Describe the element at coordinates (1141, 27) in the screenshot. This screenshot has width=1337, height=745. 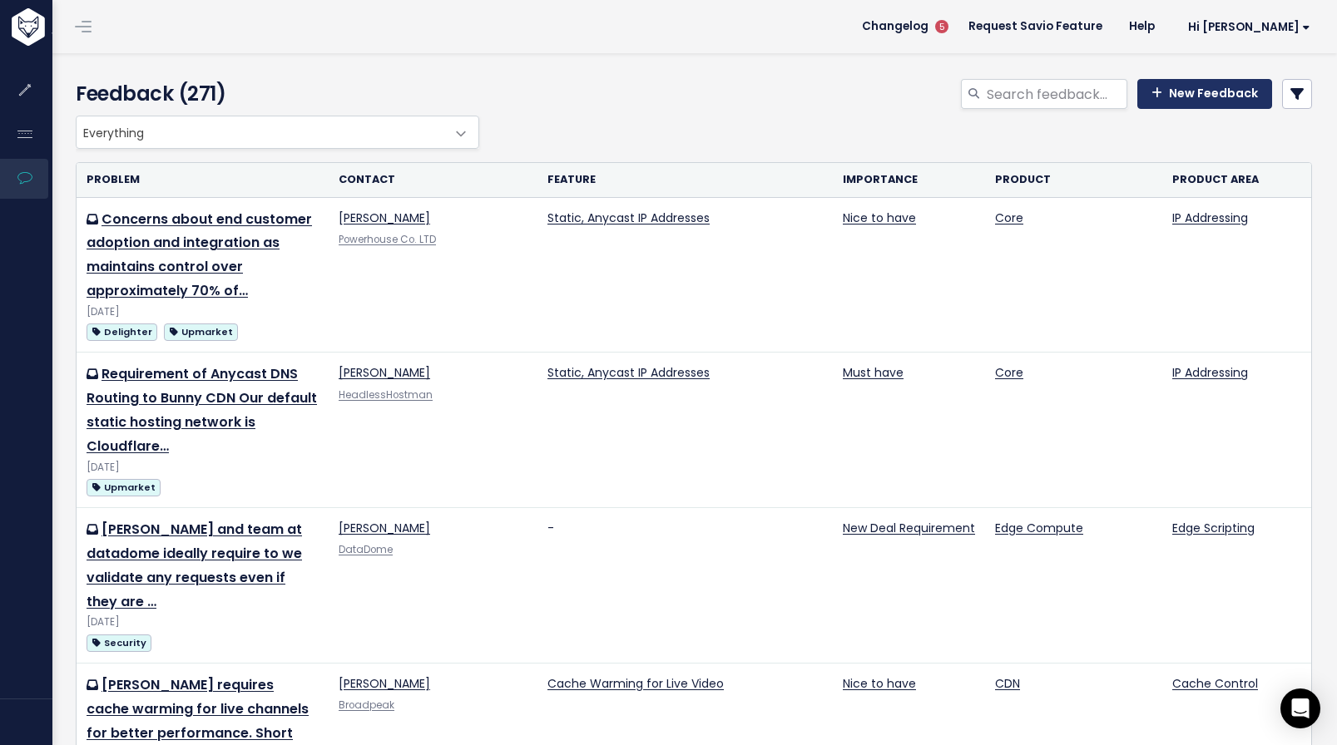
I see `a: Help` at that location.